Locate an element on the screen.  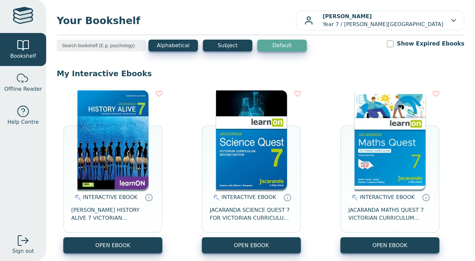
button: Subject is located at coordinates (228, 46).